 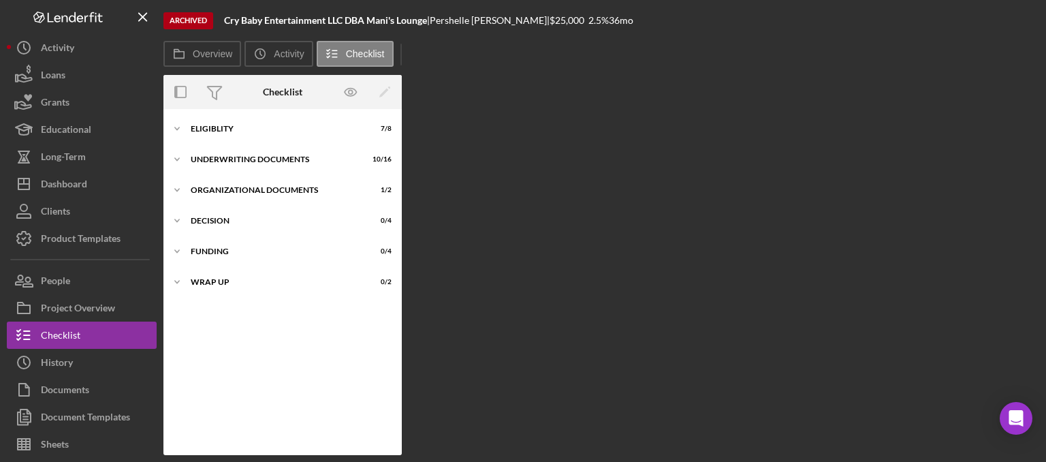 I want to click on div: Organizational Documents, so click(x=274, y=190).